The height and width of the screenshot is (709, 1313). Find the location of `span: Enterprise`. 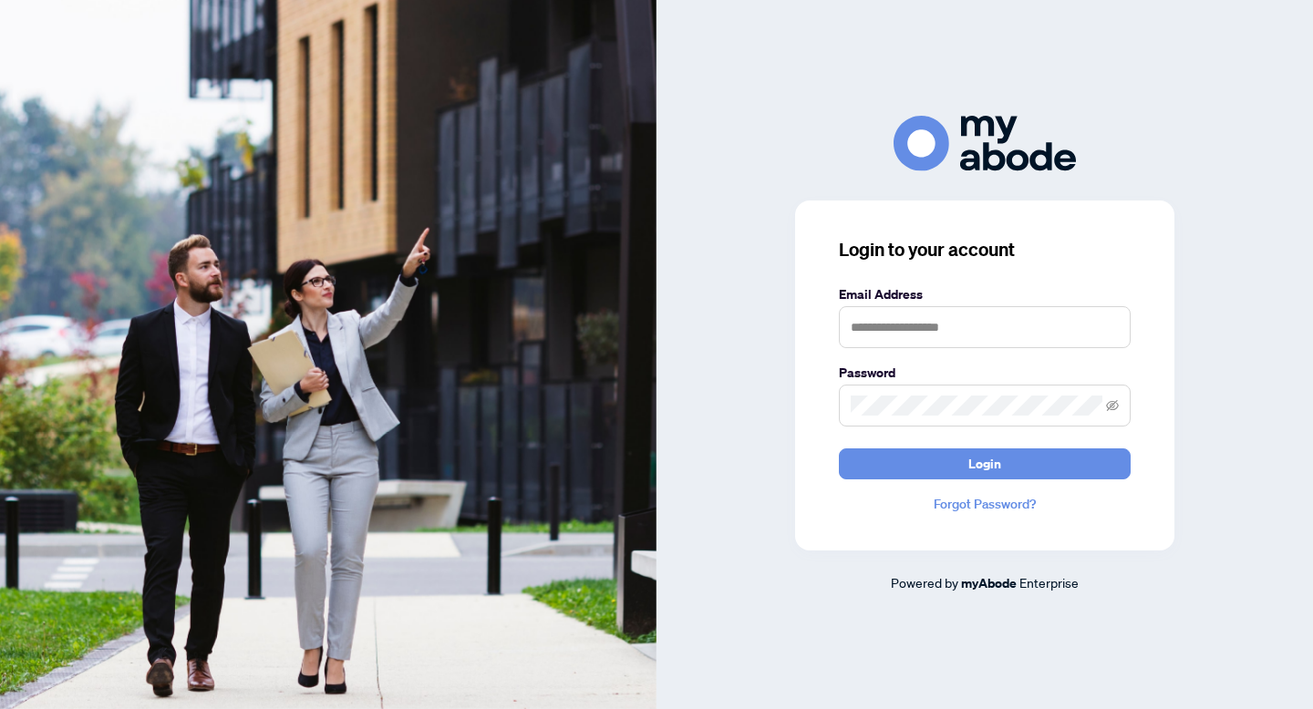

span: Enterprise is located at coordinates (1048, 582).